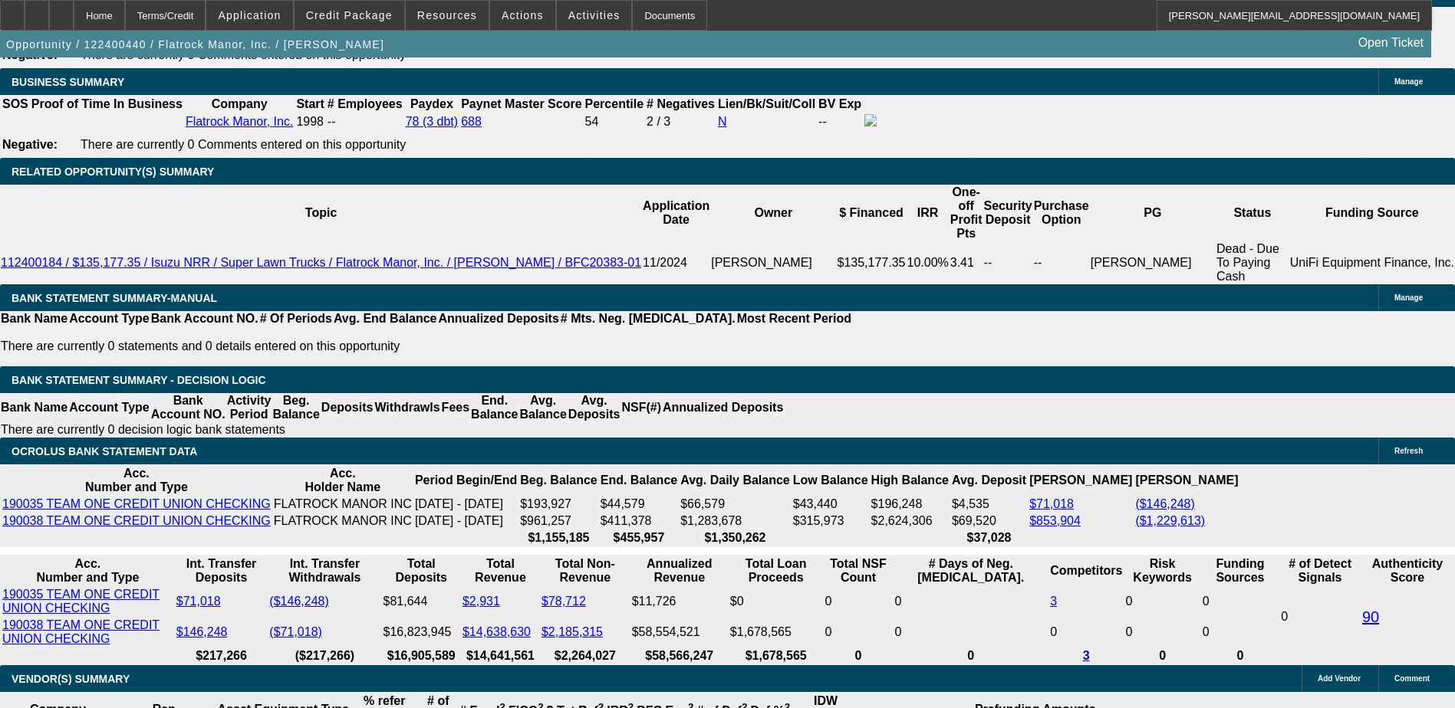 The image size is (1455, 708). I want to click on td: FLATROCK MANOR INC, so click(343, 521).